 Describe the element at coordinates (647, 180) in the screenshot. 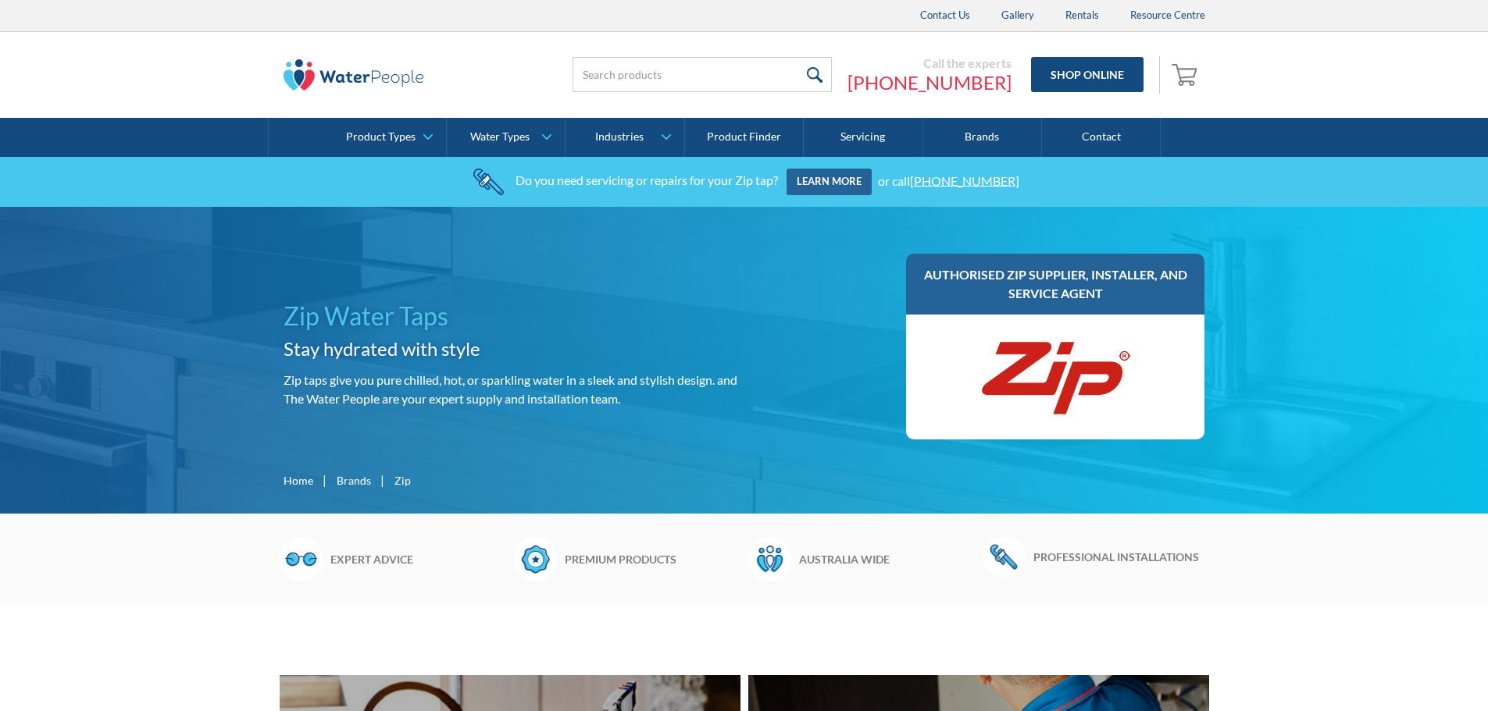

I see `div: Do you need servicing or repairs for your Zip tap?` at that location.